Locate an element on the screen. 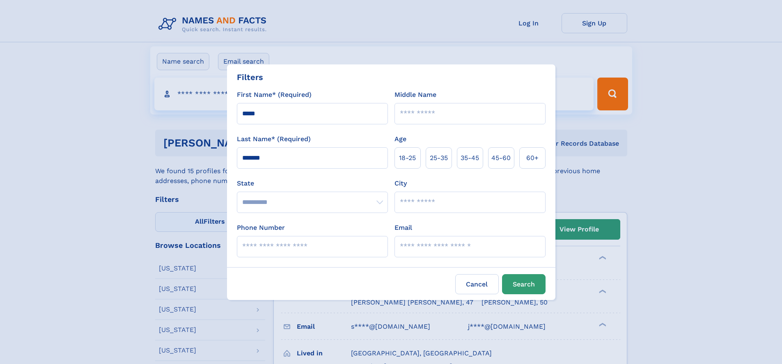 This screenshot has width=782, height=364. label: Email is located at coordinates (403, 228).